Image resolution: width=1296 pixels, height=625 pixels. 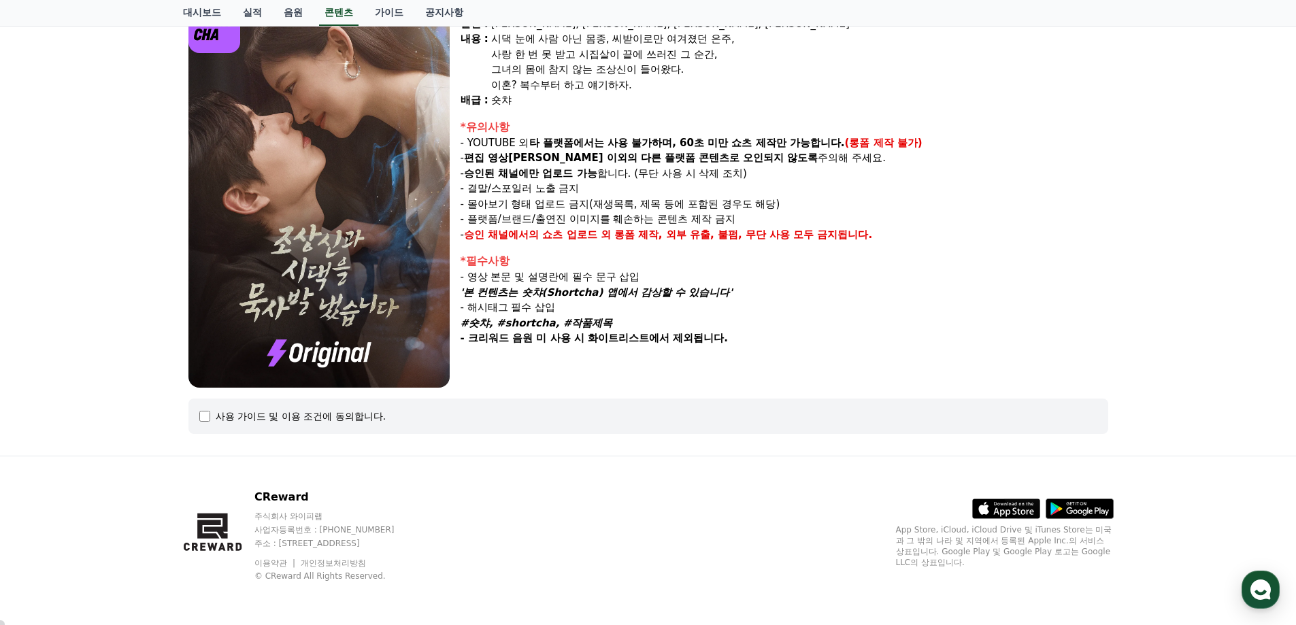 I want to click on p: - 결말/스포일러 노출 금지, so click(x=785, y=188).